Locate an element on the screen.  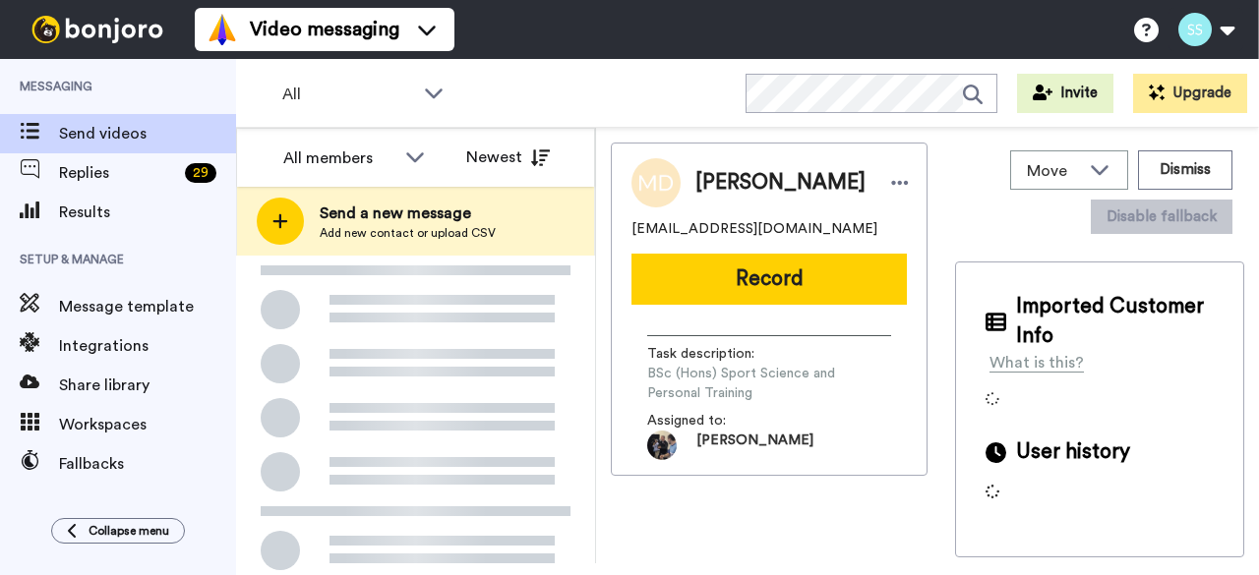
span: User history is located at coordinates (1073, 452).